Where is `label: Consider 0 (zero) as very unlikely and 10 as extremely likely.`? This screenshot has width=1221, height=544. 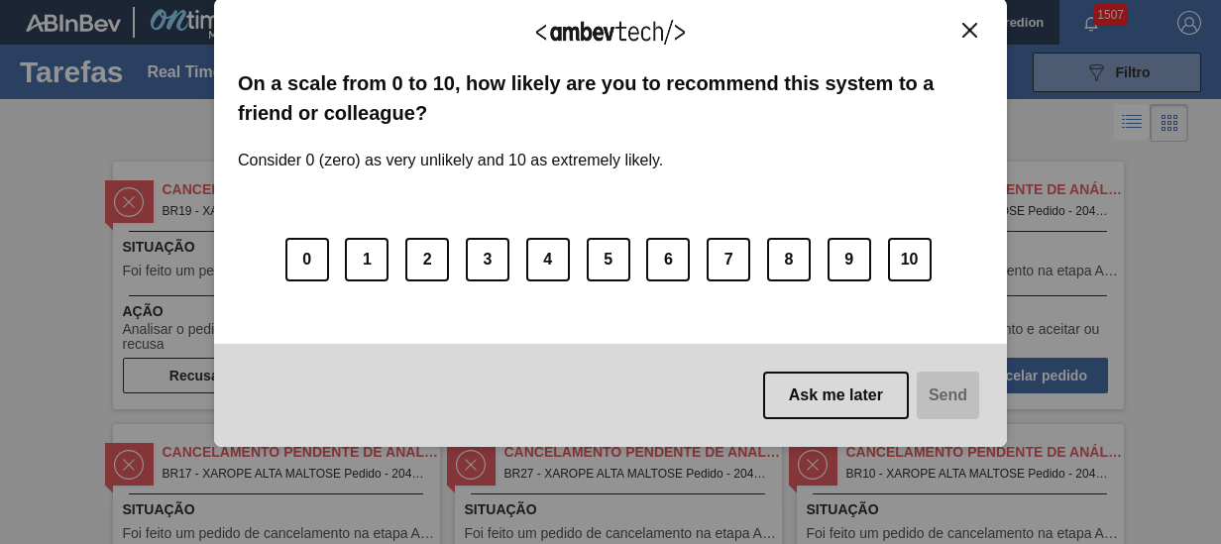
label: Consider 0 (zero) as very unlikely and 10 as extremely likely. is located at coordinates (450, 149).